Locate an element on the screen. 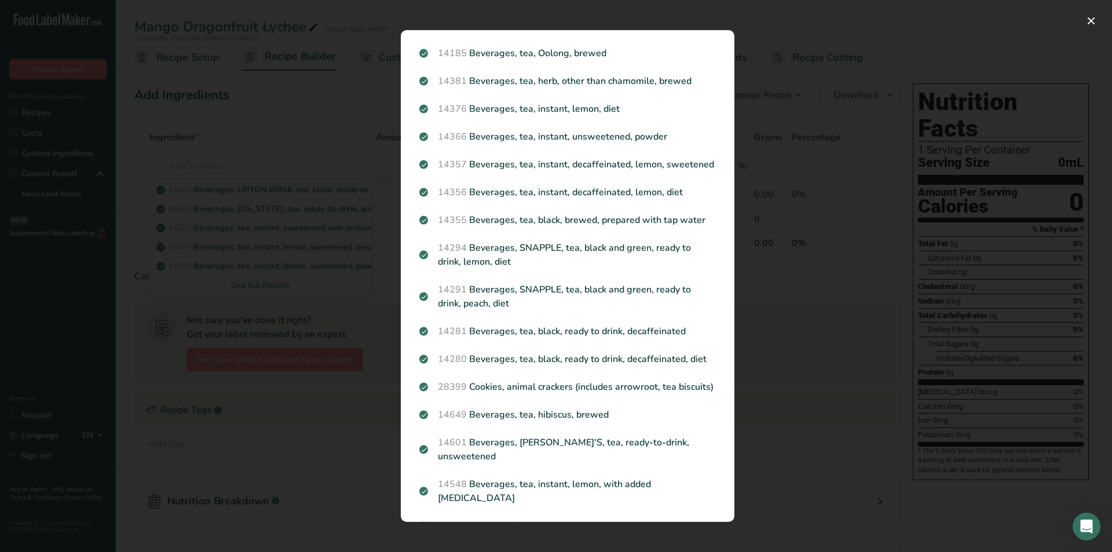 The image size is (1112, 552). p: Beverages, tea, instant, unsweetened, powder is located at coordinates (568, 137).